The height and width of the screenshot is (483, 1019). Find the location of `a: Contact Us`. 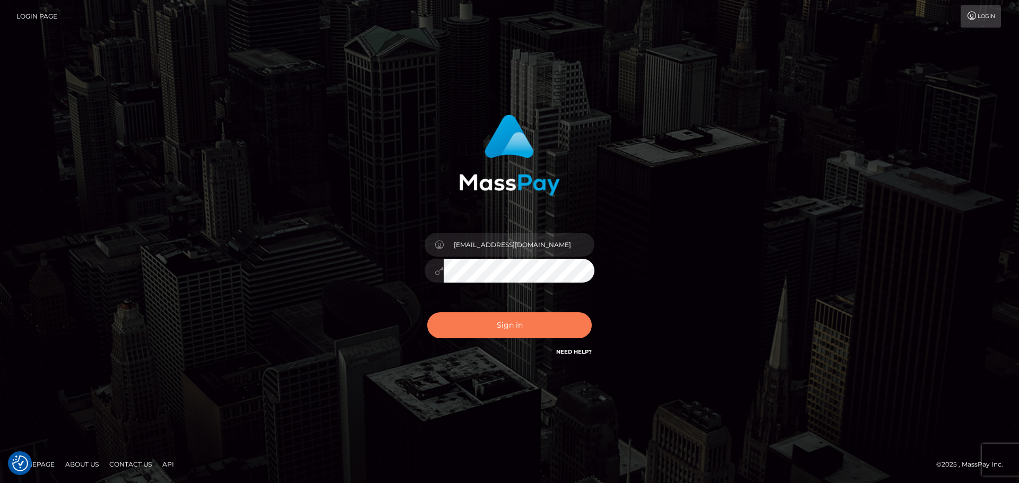

a: Contact Us is located at coordinates (131, 464).